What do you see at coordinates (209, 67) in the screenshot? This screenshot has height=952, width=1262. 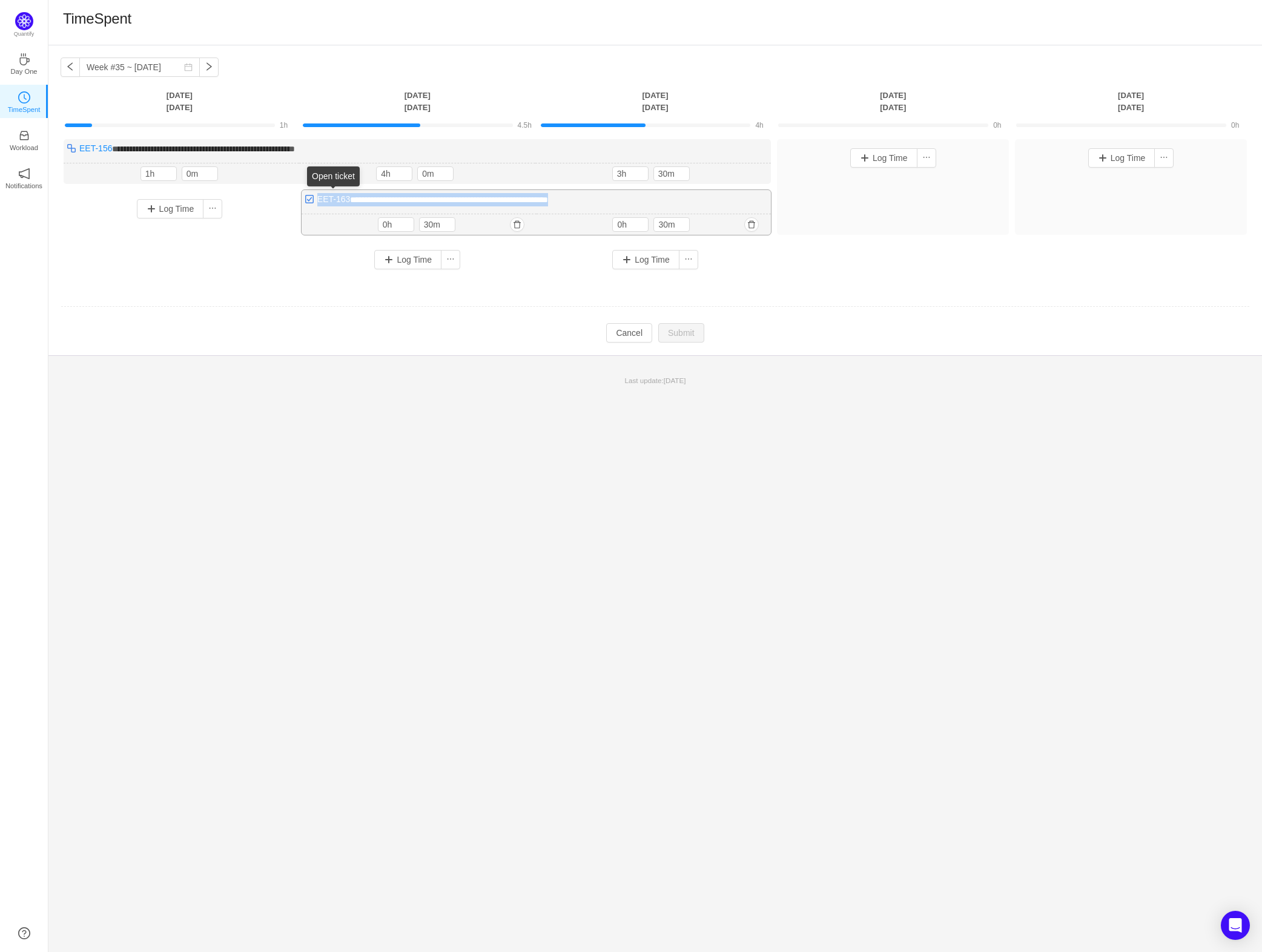 I see `button: icon: right` at bounding box center [209, 67].